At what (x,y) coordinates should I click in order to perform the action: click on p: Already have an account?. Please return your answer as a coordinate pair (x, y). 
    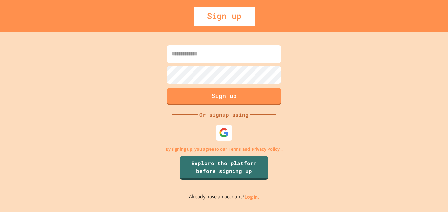
    Looking at the image, I should click on (224, 197).